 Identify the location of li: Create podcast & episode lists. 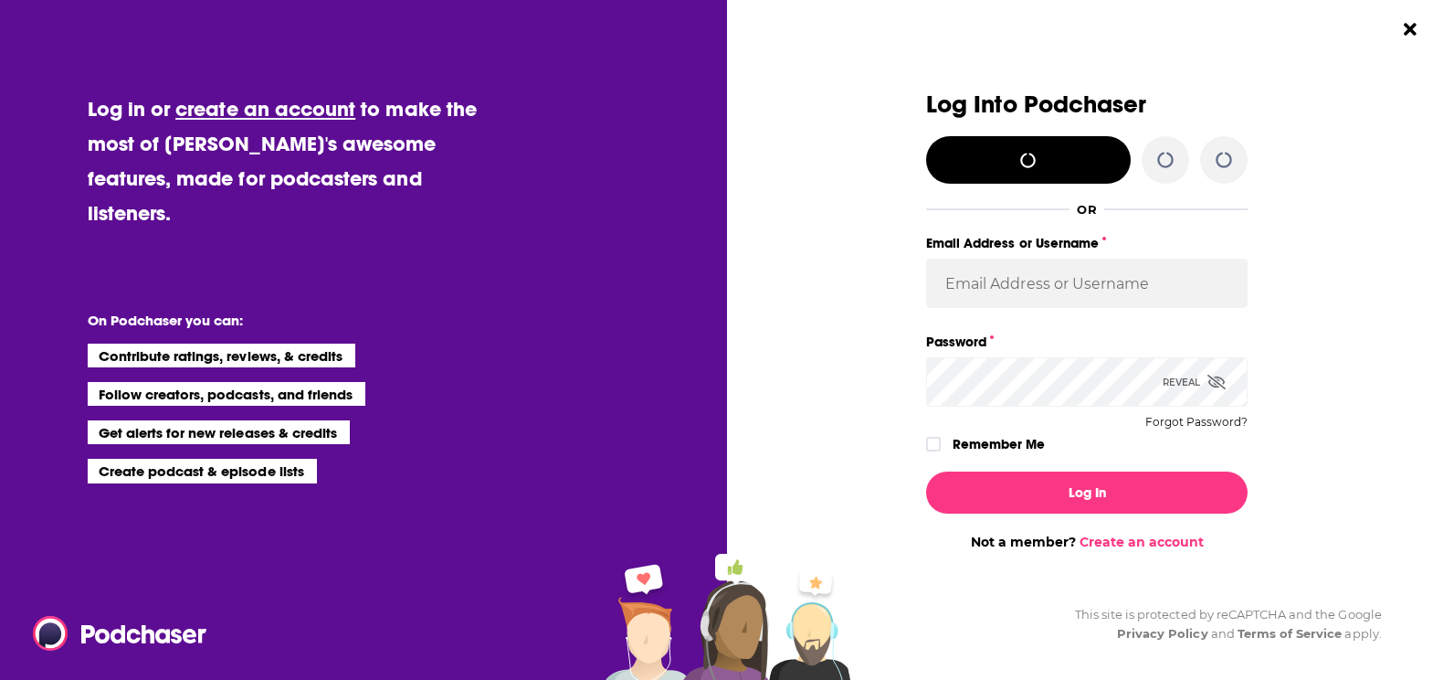
(202, 470).